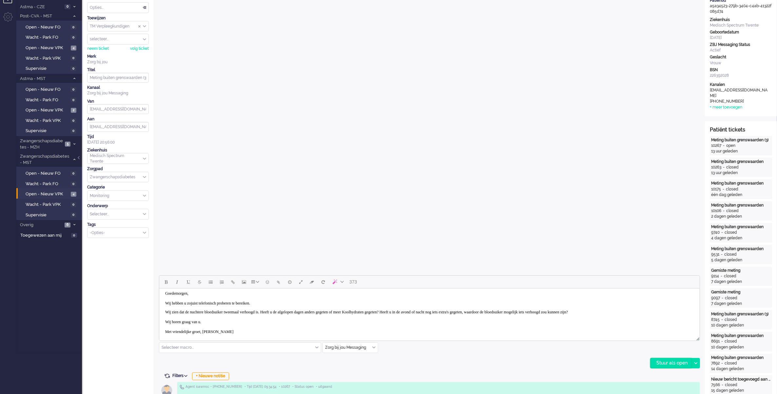 This screenshot has width=777, height=394. I want to click on span: Wacht - Park FO, so click(47, 100).